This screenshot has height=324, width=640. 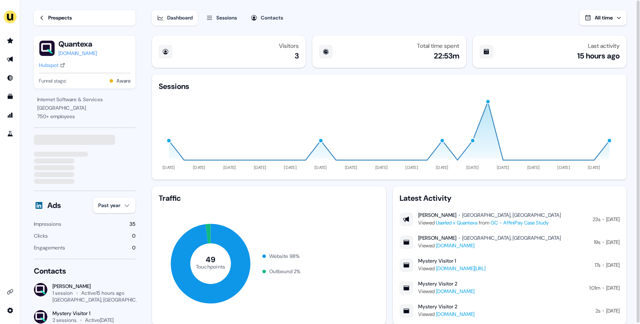 What do you see at coordinates (85, 18) in the screenshot?
I see `a: Prospects` at bounding box center [85, 18].